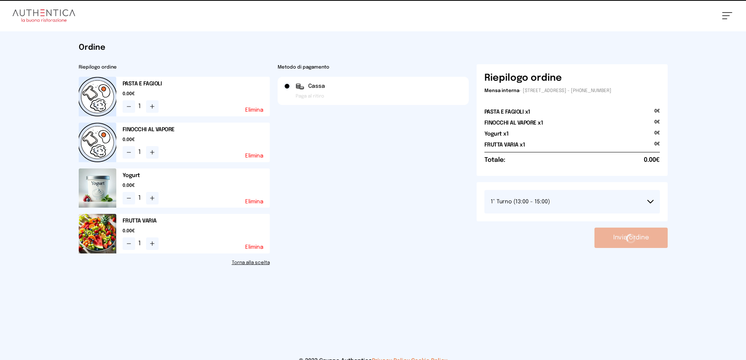 Image resolution: width=746 pixels, height=360 pixels. What do you see at coordinates (514, 123) in the screenshot?
I see `h2: FINOCCHI AL VAPORE x1` at bounding box center [514, 123].